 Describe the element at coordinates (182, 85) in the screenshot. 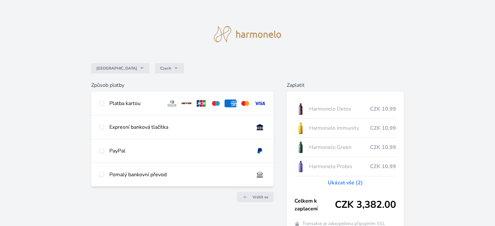

I see `h6: Způsob platby` at that location.